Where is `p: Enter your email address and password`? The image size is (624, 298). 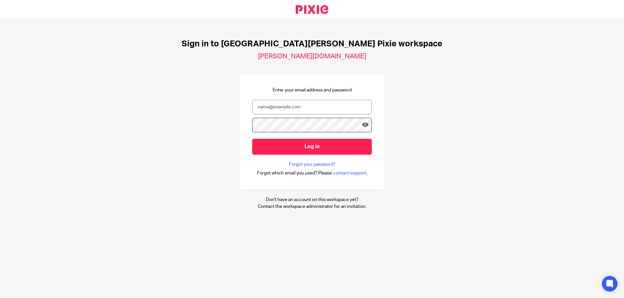 p: Enter your email address and password is located at coordinates (312, 90).